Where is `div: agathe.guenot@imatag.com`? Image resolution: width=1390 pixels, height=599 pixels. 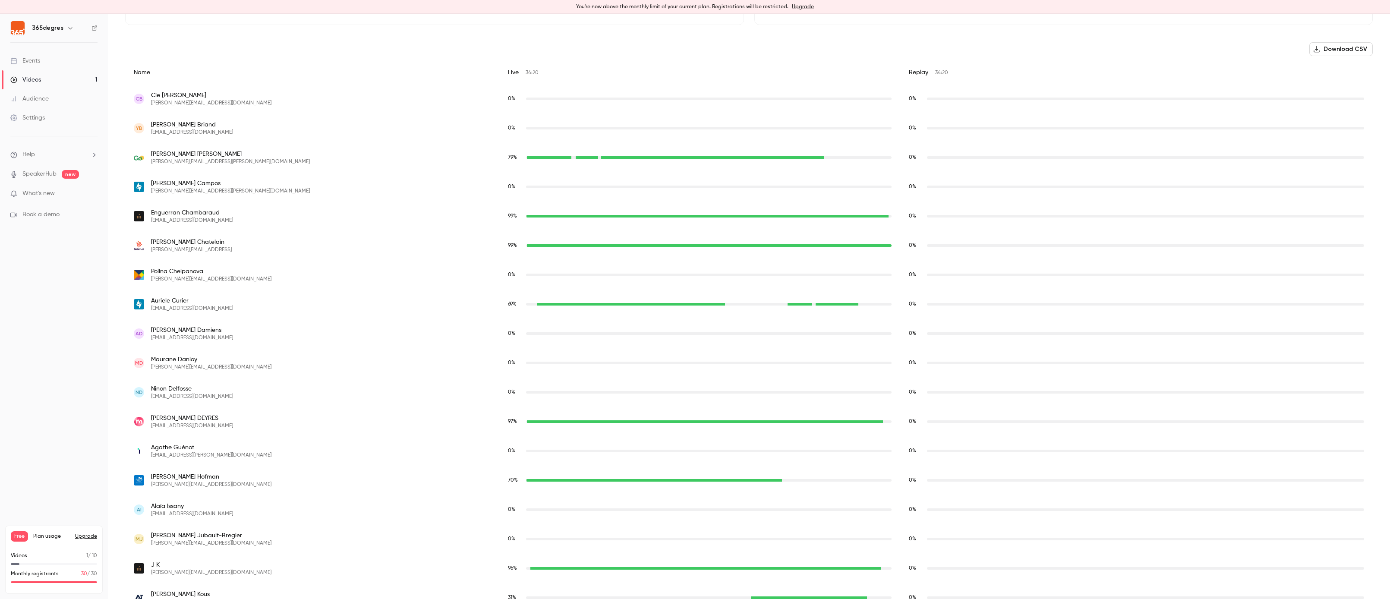 div: agathe.guenot@imatag.com is located at coordinates (749, 451).